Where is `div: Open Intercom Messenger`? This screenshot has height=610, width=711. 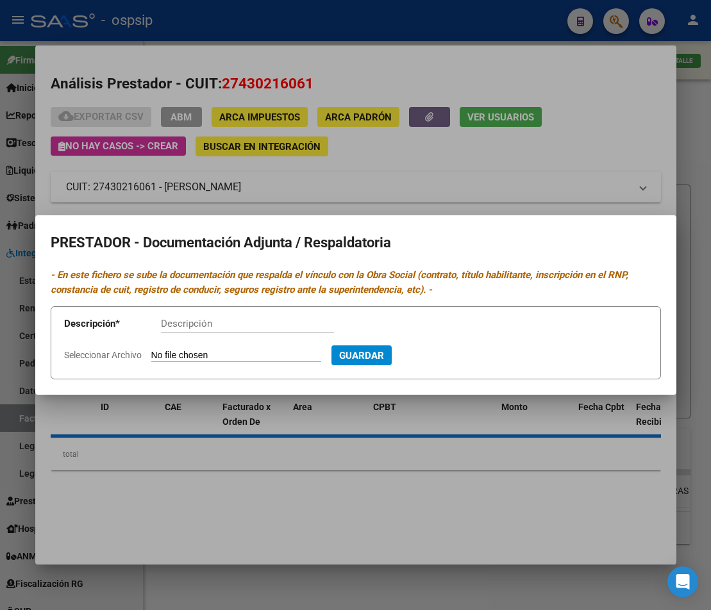
div: Open Intercom Messenger is located at coordinates (683, 582).